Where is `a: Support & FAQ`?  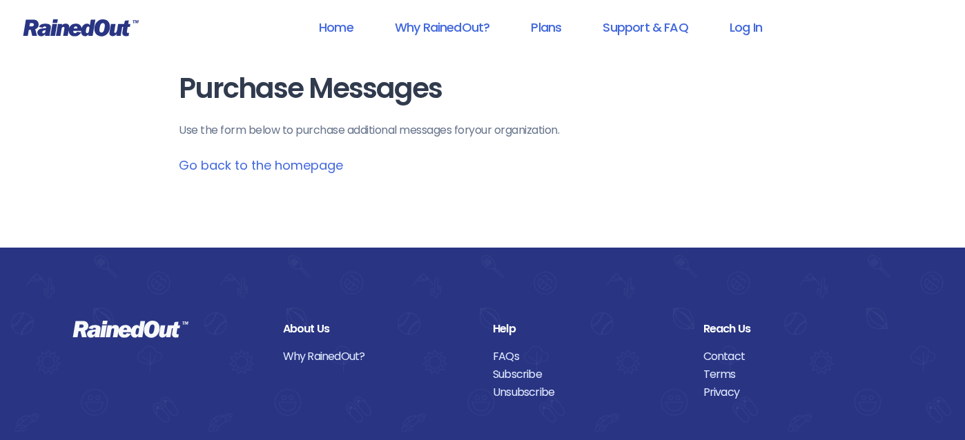
a: Support & FAQ is located at coordinates (645, 27).